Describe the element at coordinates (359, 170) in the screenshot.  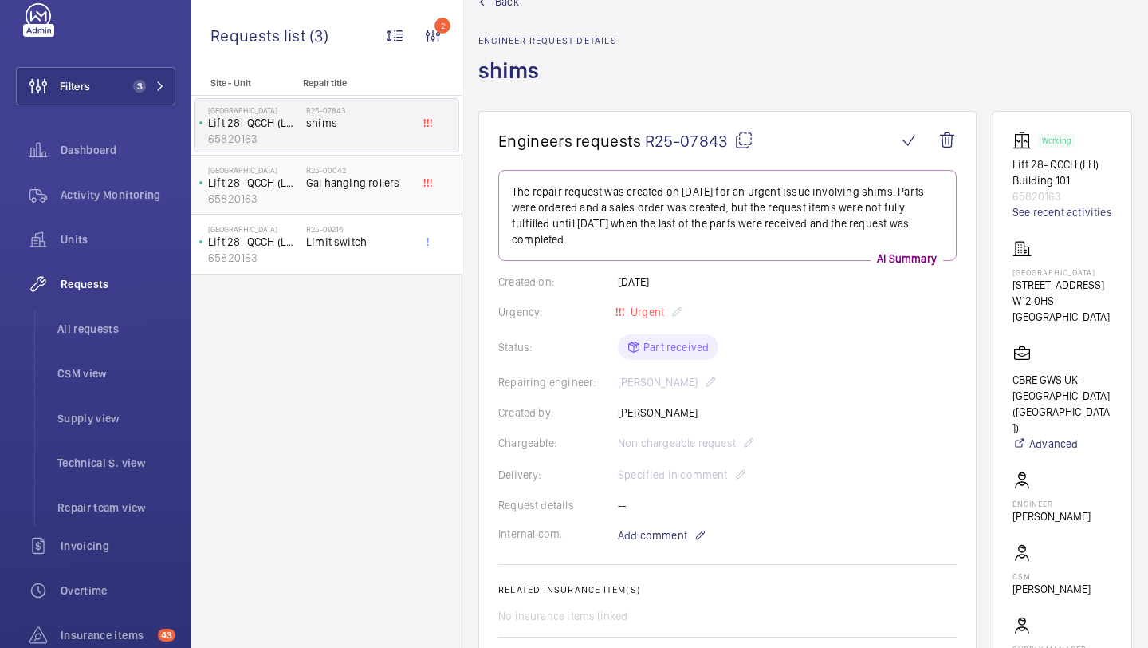
I see `h2: R25-00042` at that location.